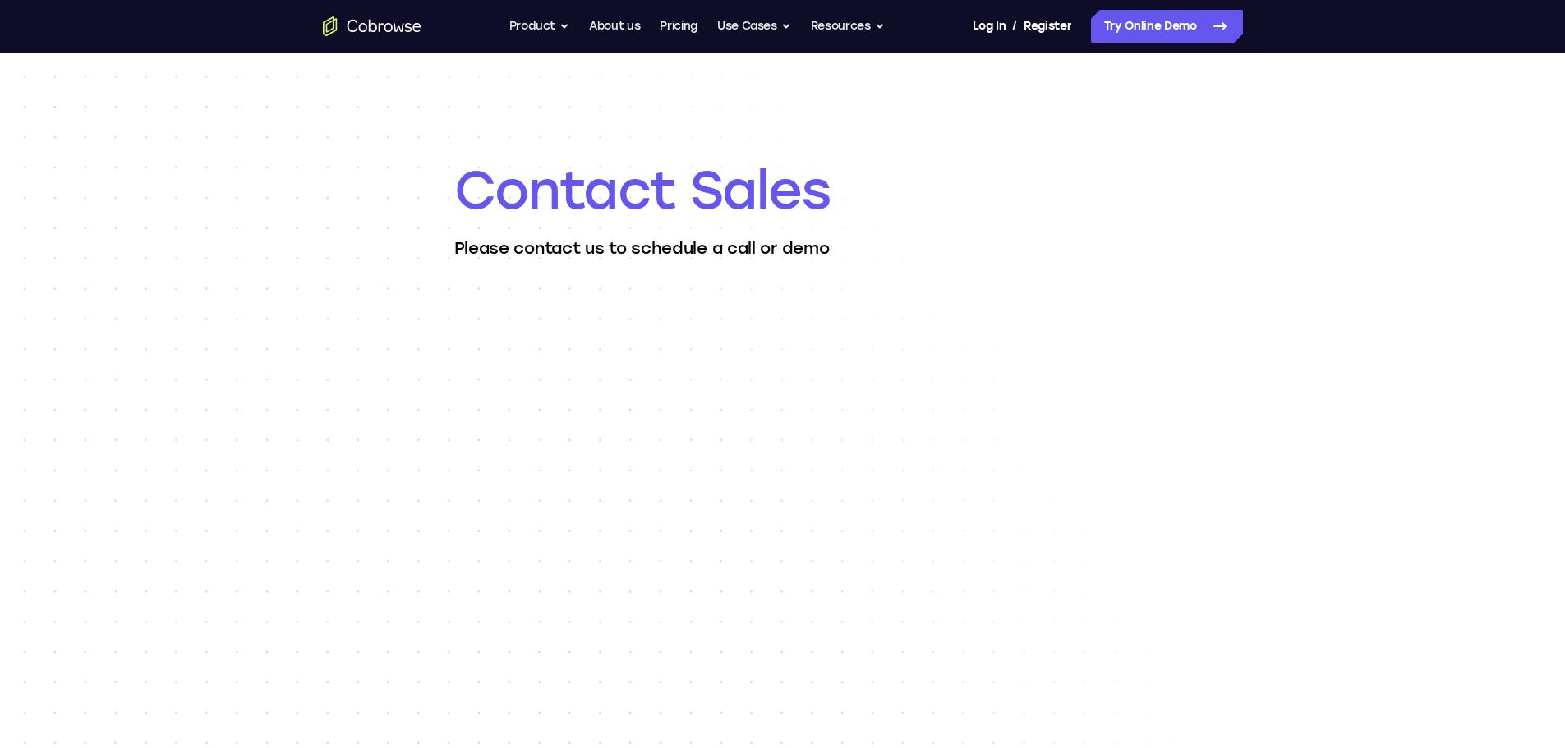 The width and height of the screenshot is (1565, 748). What do you see at coordinates (1166, 26) in the screenshot?
I see `a: Try Online Demo` at bounding box center [1166, 26].